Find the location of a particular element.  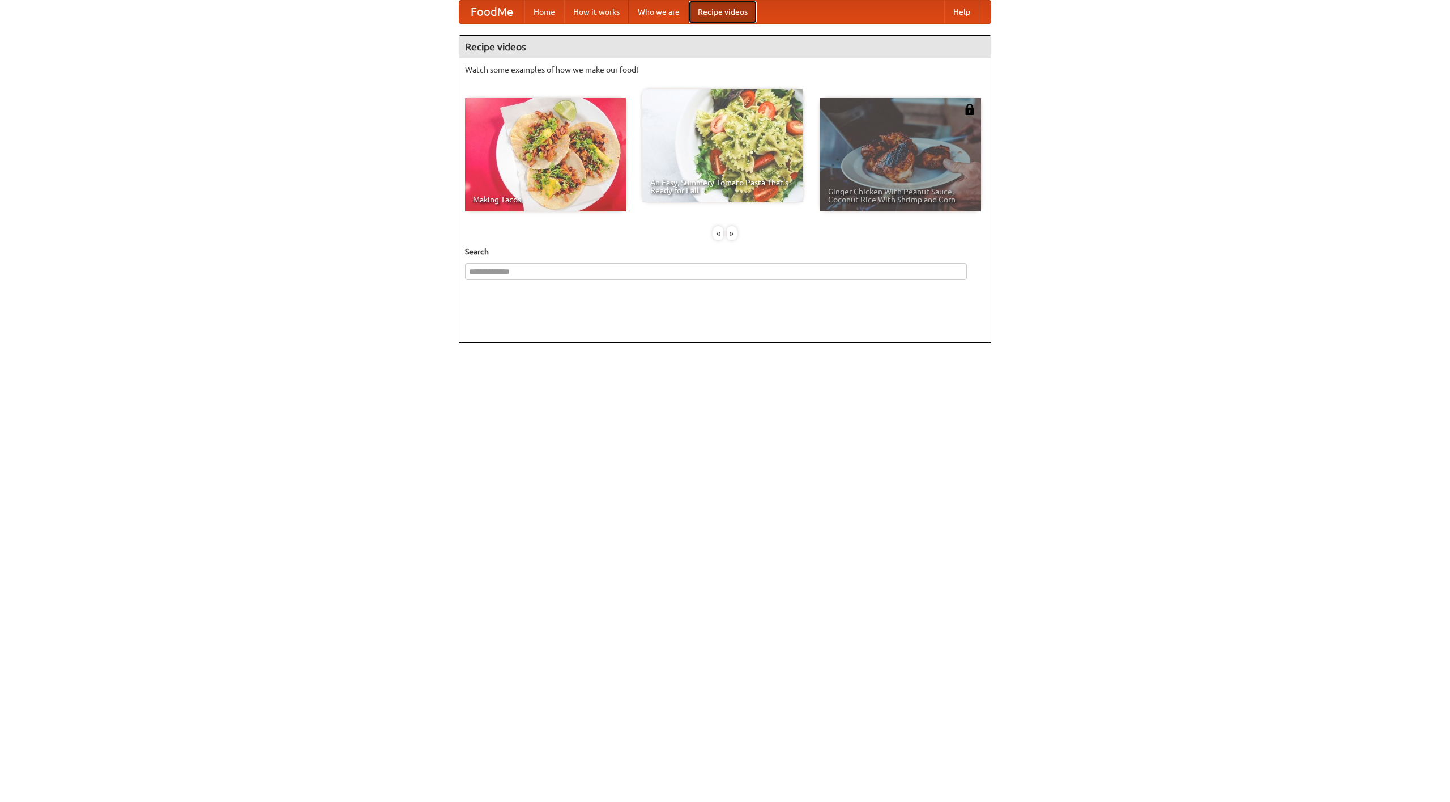

a: FoodMe is located at coordinates (492, 12).